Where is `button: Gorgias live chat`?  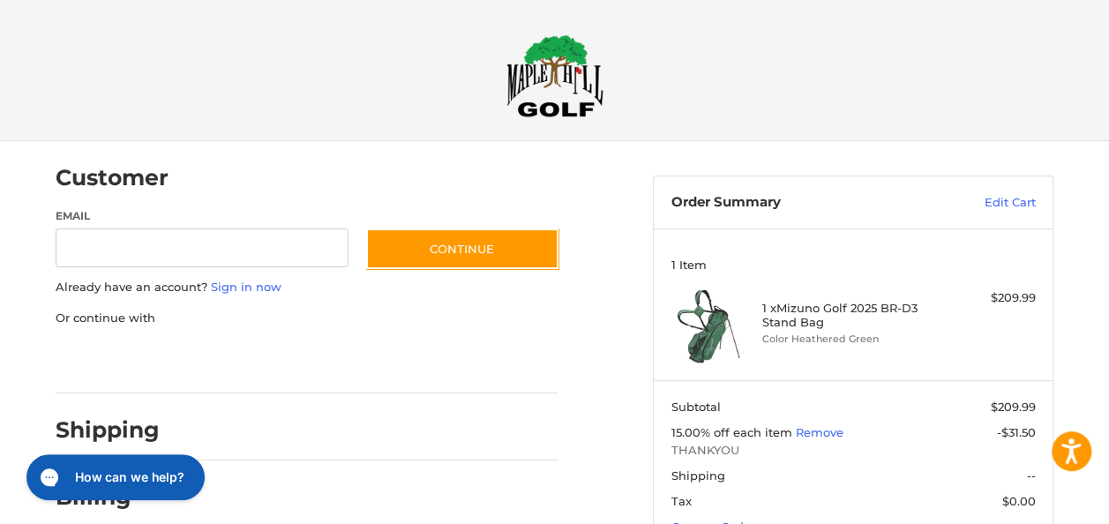
button: Gorgias live chat is located at coordinates (98, 29).